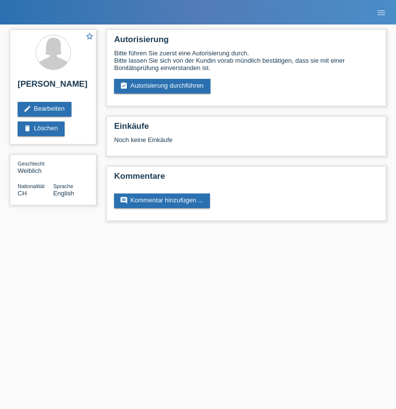 The height and width of the screenshot is (409, 396). I want to click on span: English, so click(64, 193).